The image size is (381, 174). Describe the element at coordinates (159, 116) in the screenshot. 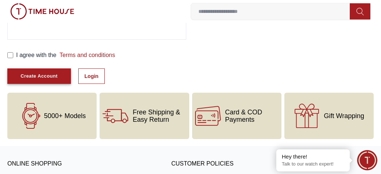

I see `span: Free Shipping & Easy Return` at that location.